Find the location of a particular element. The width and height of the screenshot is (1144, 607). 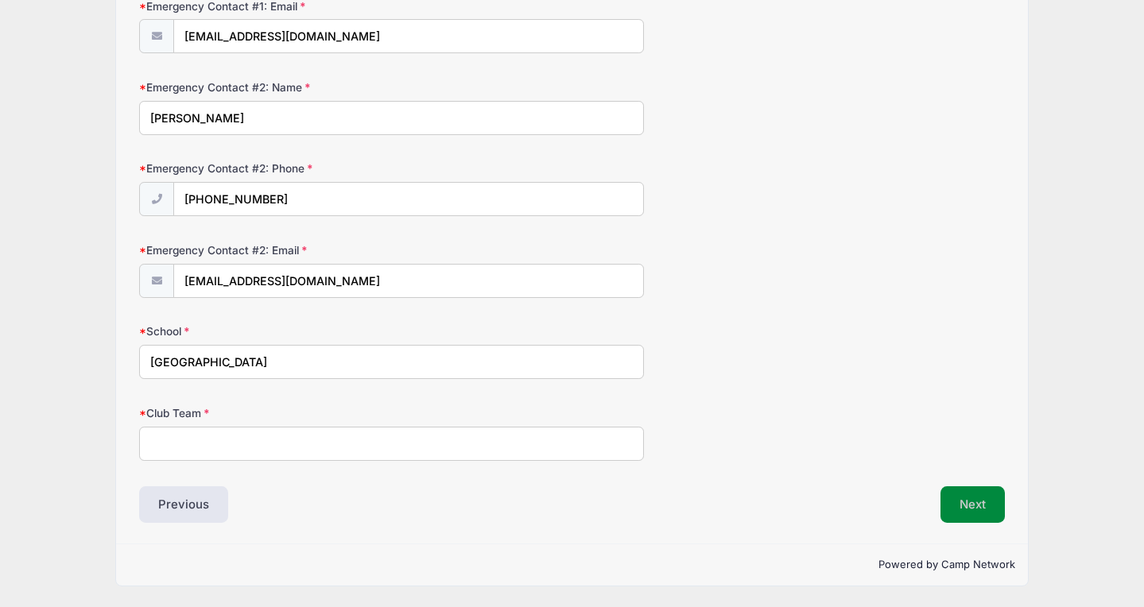

button: Next is located at coordinates (972, 505).